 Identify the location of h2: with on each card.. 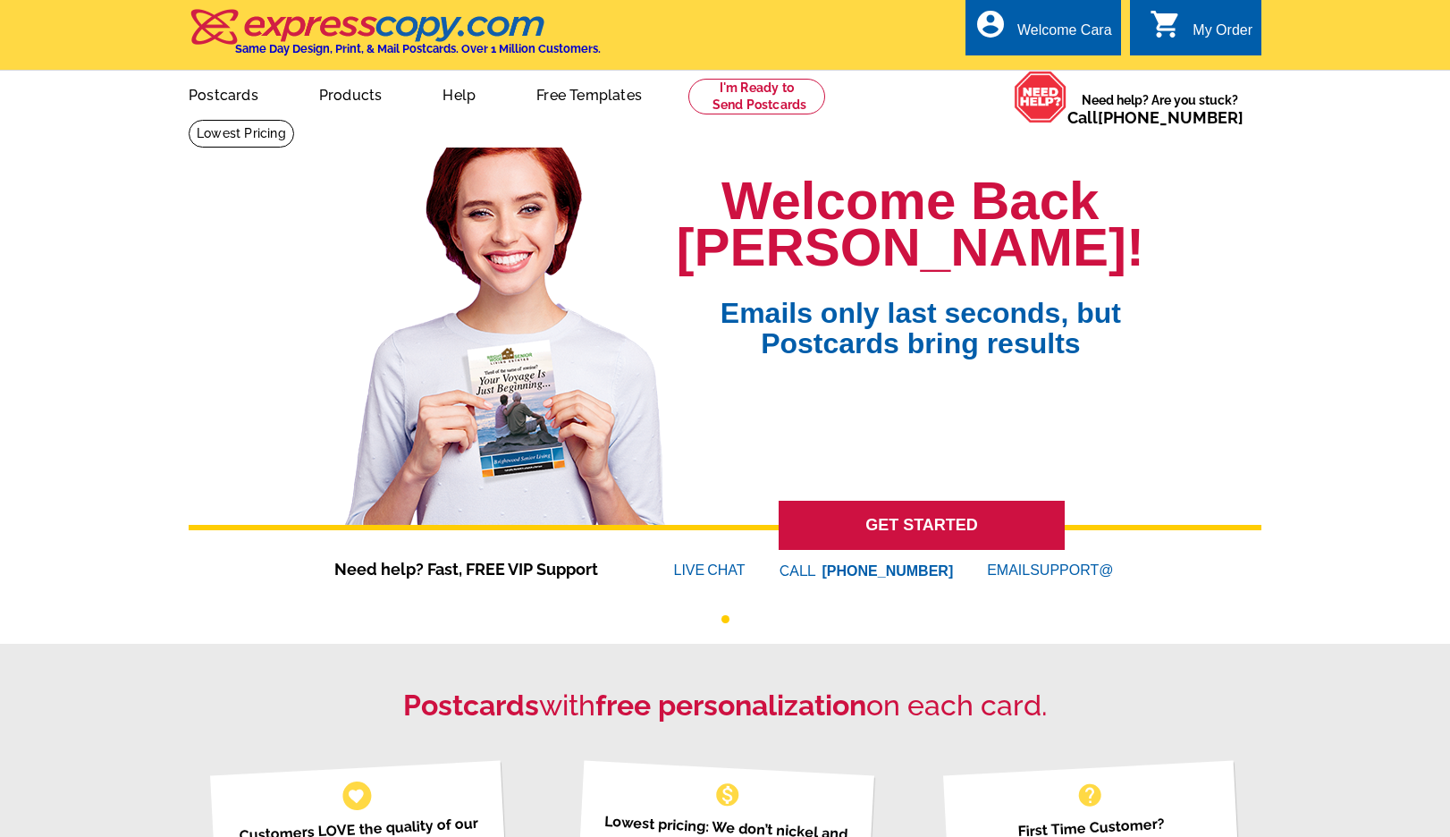
(725, 705).